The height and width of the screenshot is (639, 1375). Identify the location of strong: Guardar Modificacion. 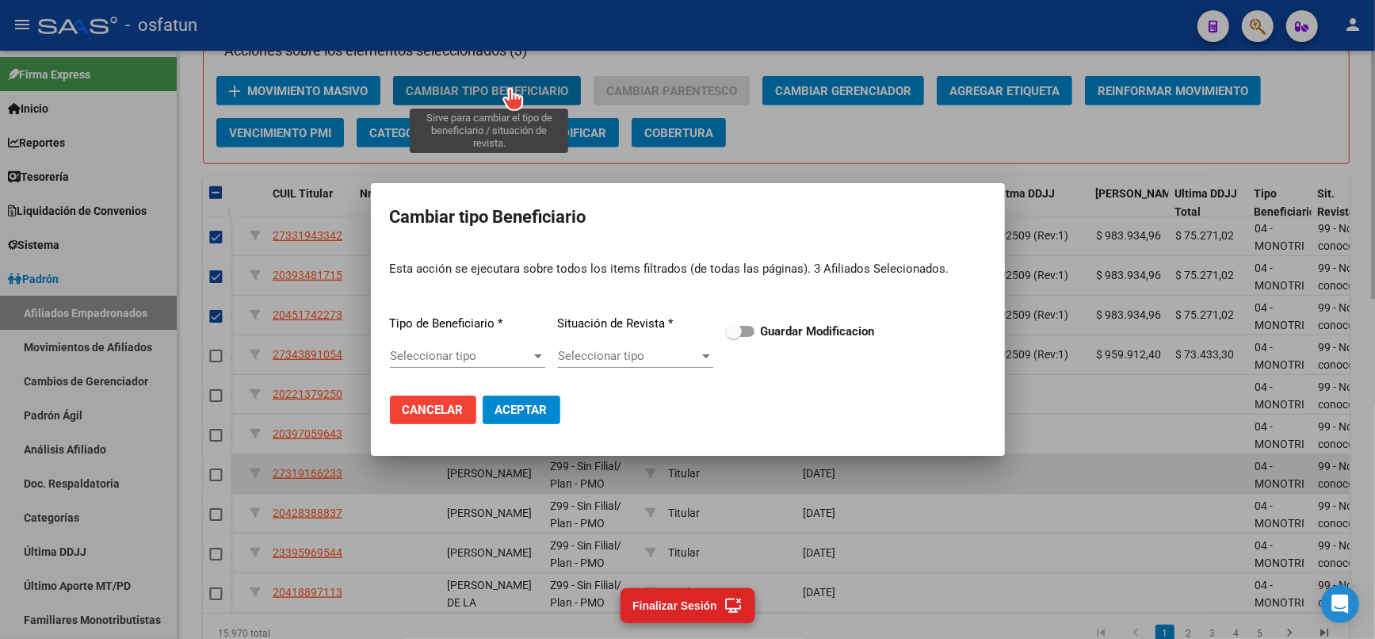
(818, 331).